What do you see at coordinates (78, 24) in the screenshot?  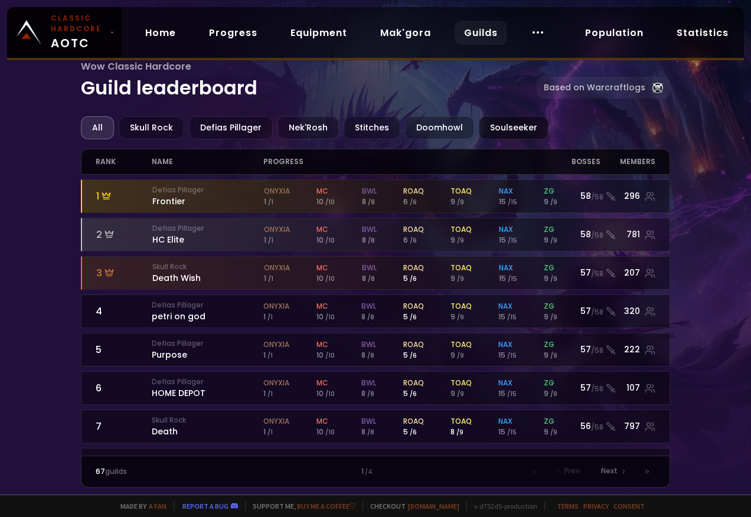 I see `small: Classic Hardcore` at bounding box center [78, 24].